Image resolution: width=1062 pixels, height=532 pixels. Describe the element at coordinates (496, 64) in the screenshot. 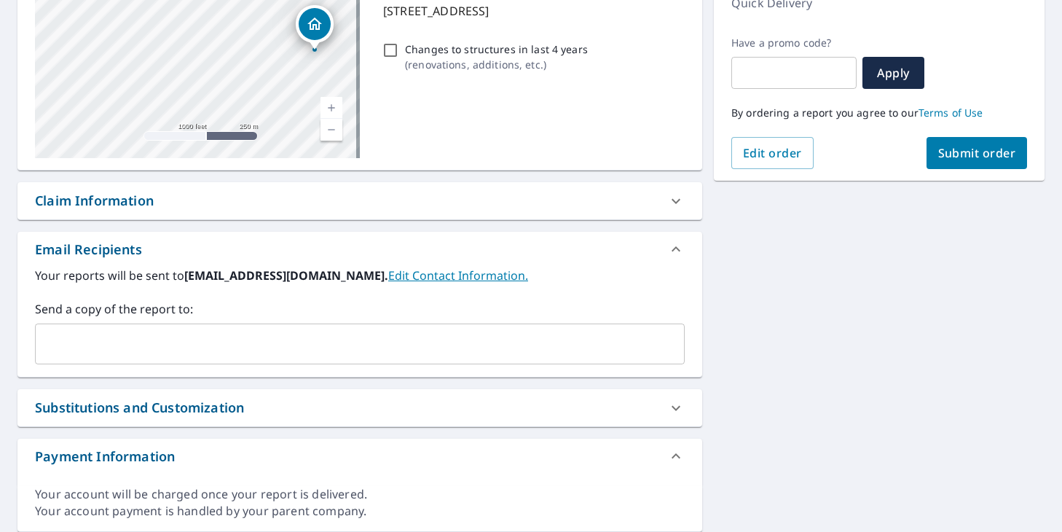

I see `p: ( renovations, additions, etc. )` at that location.